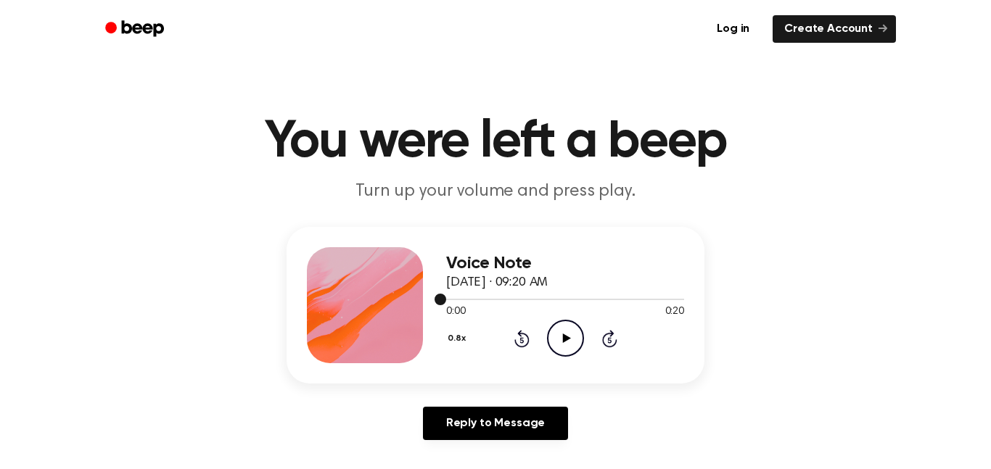 Image resolution: width=991 pixels, height=469 pixels. What do you see at coordinates (495, 191) in the screenshot?
I see `p: Turn up your volume and press play.` at bounding box center [495, 191].